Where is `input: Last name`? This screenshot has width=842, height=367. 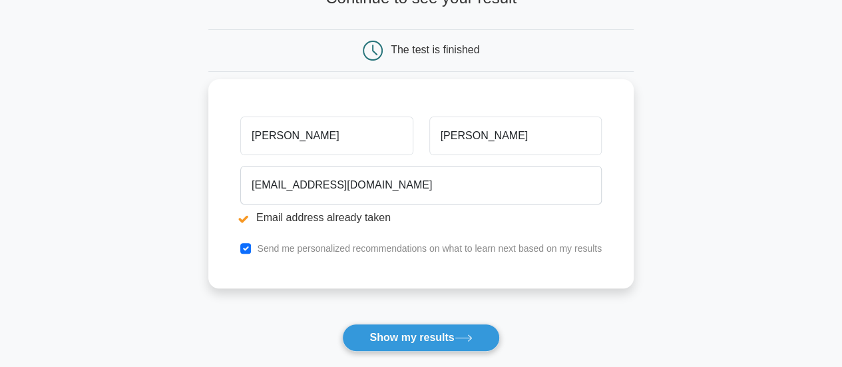 input: Last name is located at coordinates (515, 136).